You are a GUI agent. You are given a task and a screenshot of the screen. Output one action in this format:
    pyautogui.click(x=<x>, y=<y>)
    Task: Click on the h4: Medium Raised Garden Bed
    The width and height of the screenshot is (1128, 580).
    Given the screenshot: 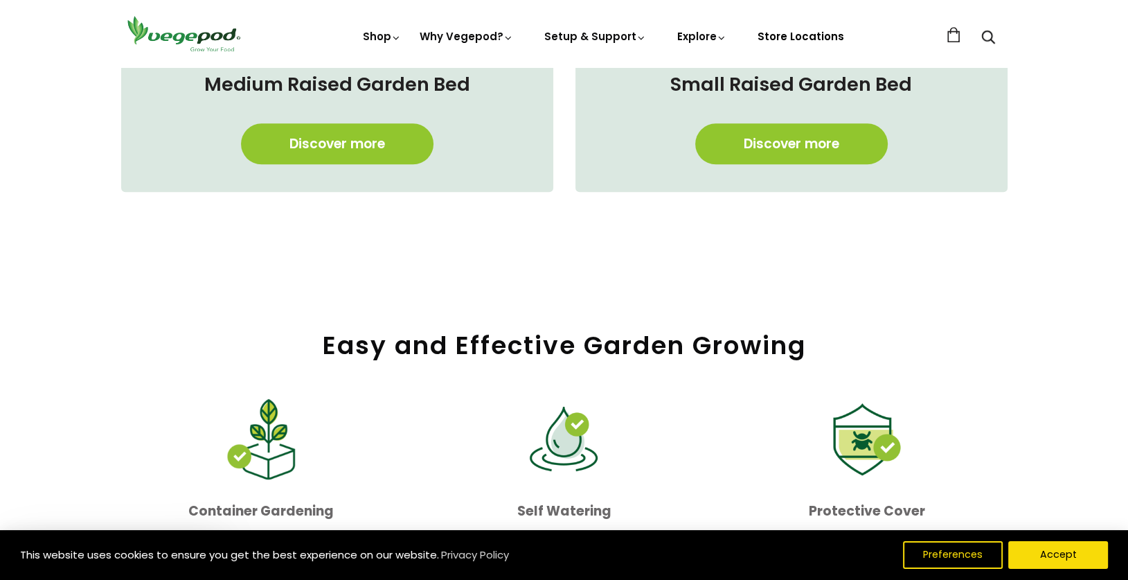 What is the action you would take?
    pyautogui.click(x=337, y=84)
    